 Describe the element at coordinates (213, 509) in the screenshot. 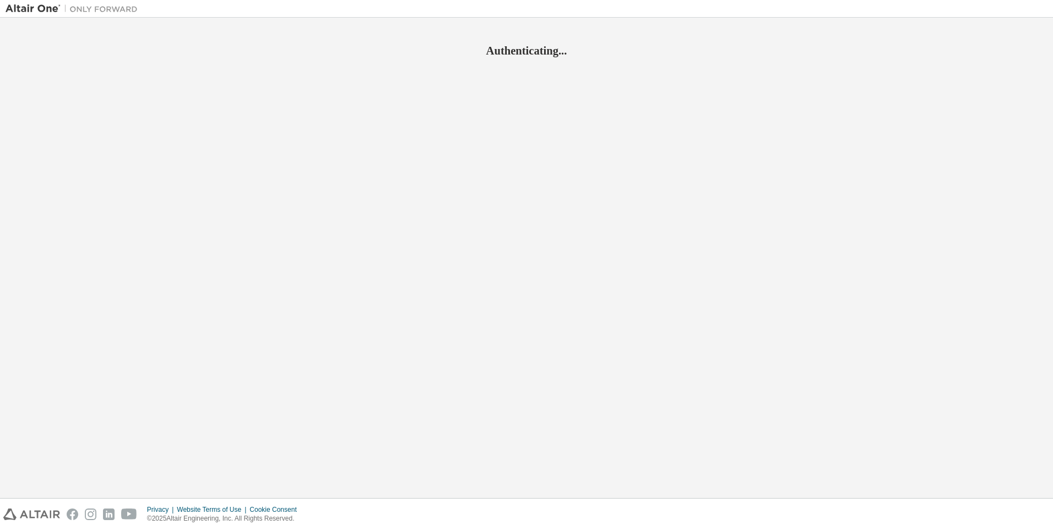

I see `div: Website Terms of Use` at that location.